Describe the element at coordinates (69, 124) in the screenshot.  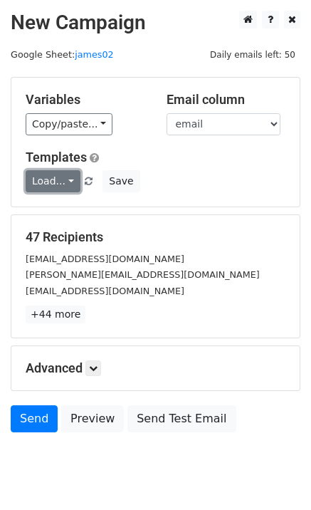
I see `a: Copy/paste...` at that location.